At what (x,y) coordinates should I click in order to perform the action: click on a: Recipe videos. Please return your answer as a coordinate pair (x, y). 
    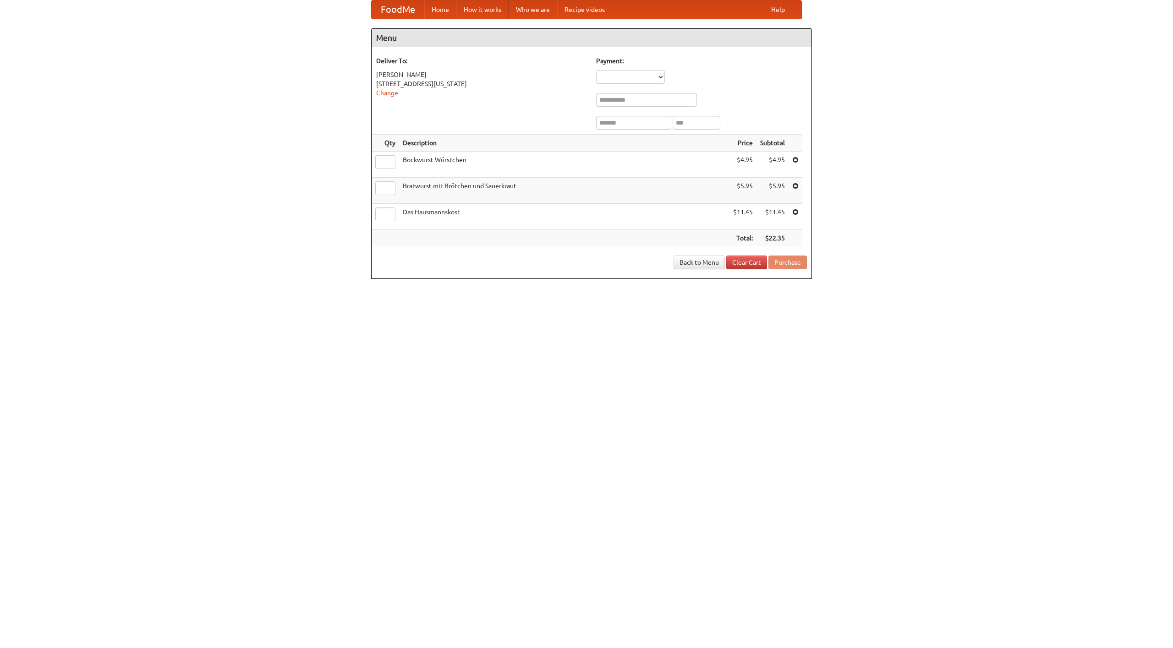
    Looking at the image, I should click on (585, 10).